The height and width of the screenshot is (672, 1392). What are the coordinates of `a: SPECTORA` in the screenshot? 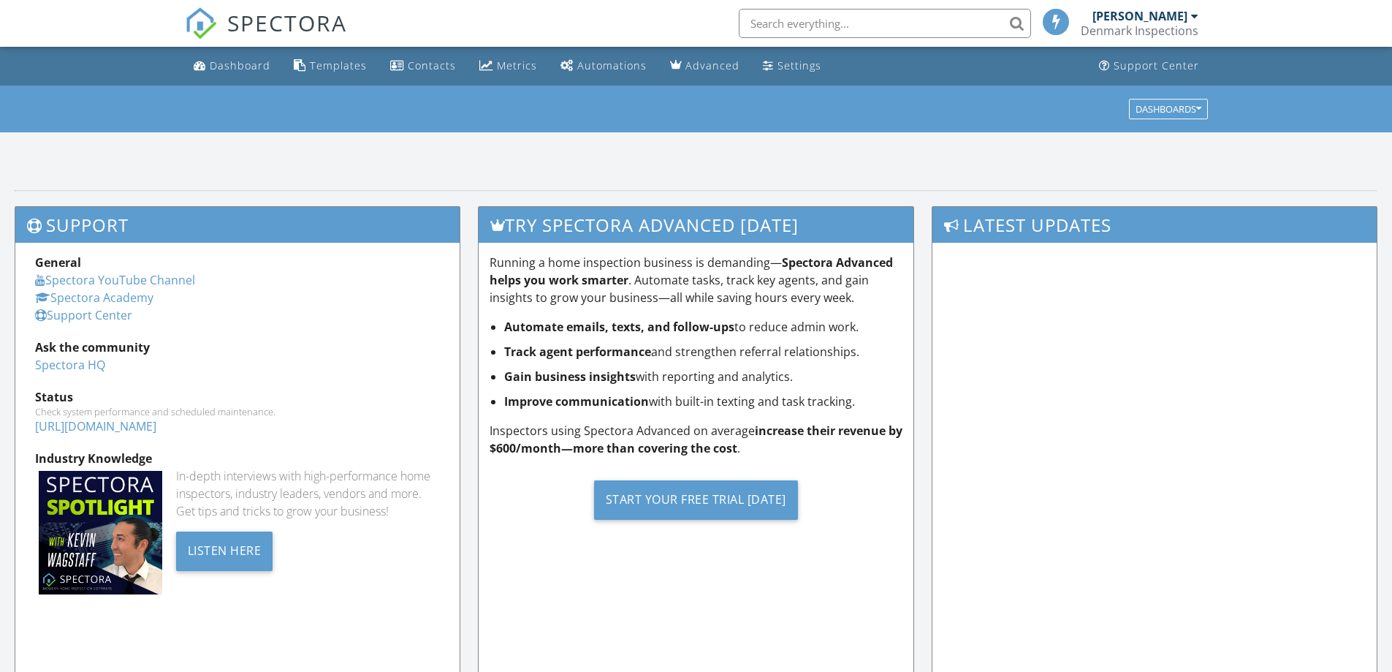 It's located at (266, 35).